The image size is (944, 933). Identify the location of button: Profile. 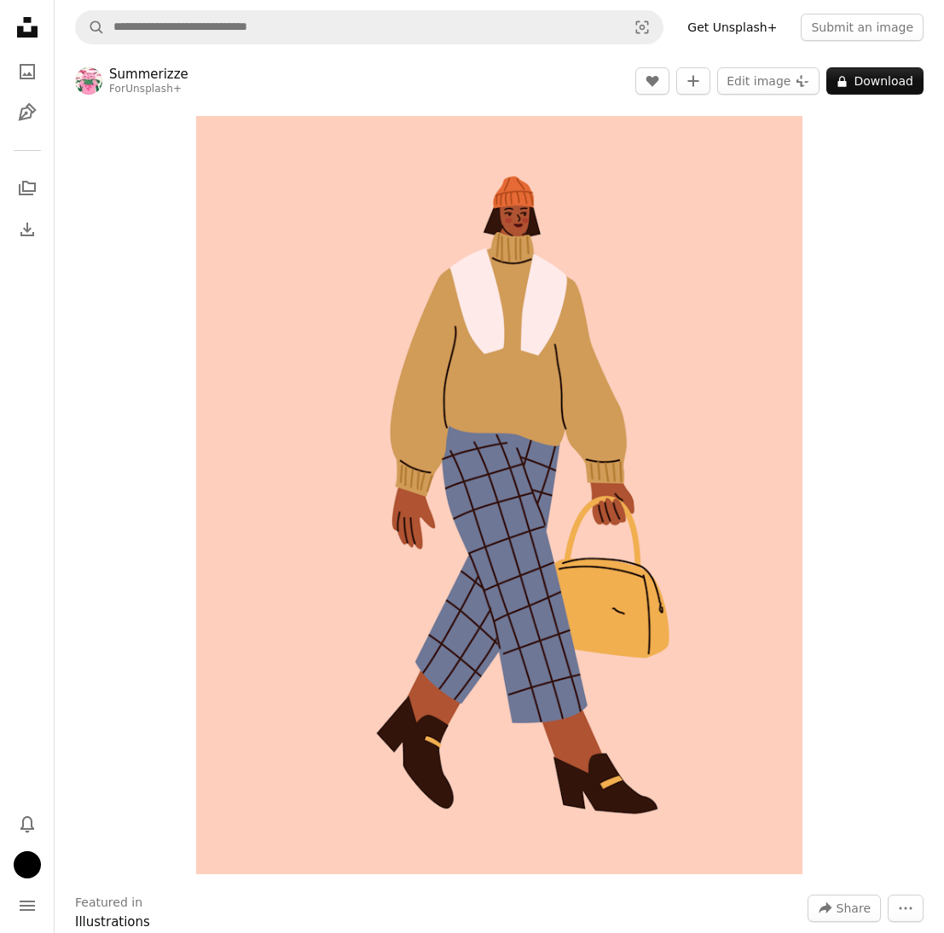
(27, 865).